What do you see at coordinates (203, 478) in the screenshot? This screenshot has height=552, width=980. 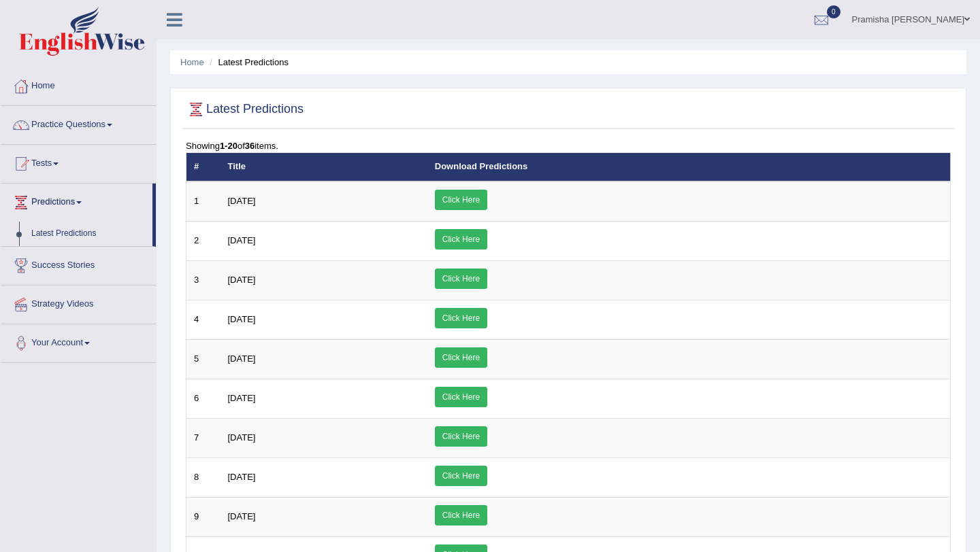 I see `td: 8` at bounding box center [203, 478].